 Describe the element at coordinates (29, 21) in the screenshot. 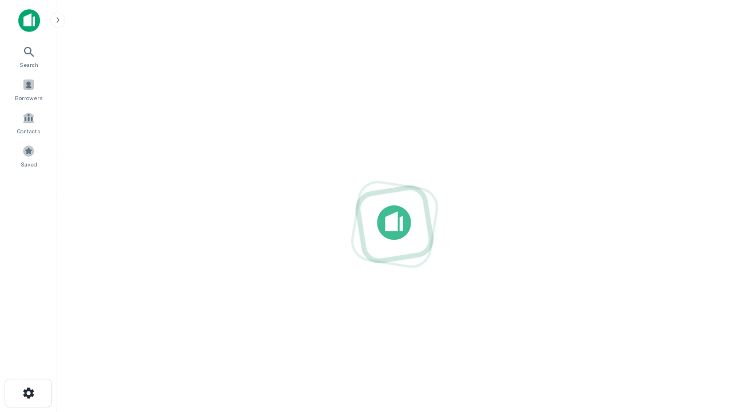

I see `img: capitalize-icon.png` at that location.